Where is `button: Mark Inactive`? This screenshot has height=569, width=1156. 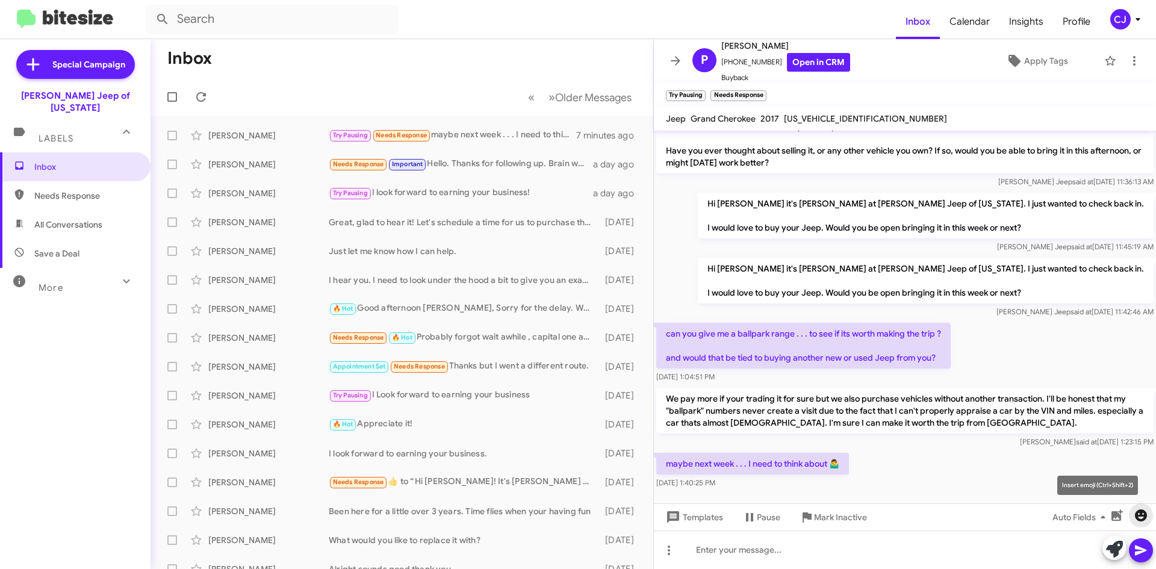 button: Mark Inactive is located at coordinates (833, 517).